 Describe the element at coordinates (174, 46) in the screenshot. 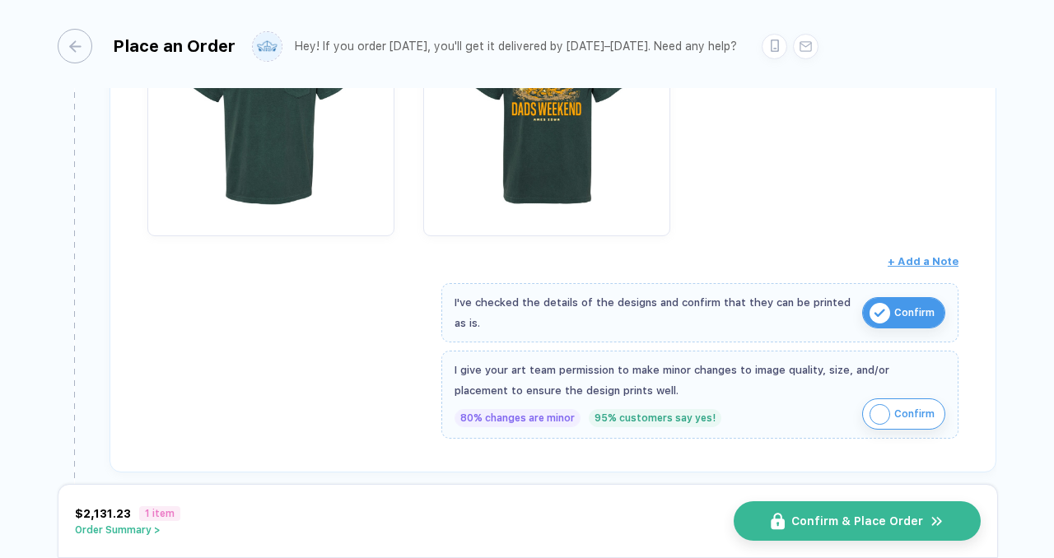

I see `div: Place an Order` at that location.